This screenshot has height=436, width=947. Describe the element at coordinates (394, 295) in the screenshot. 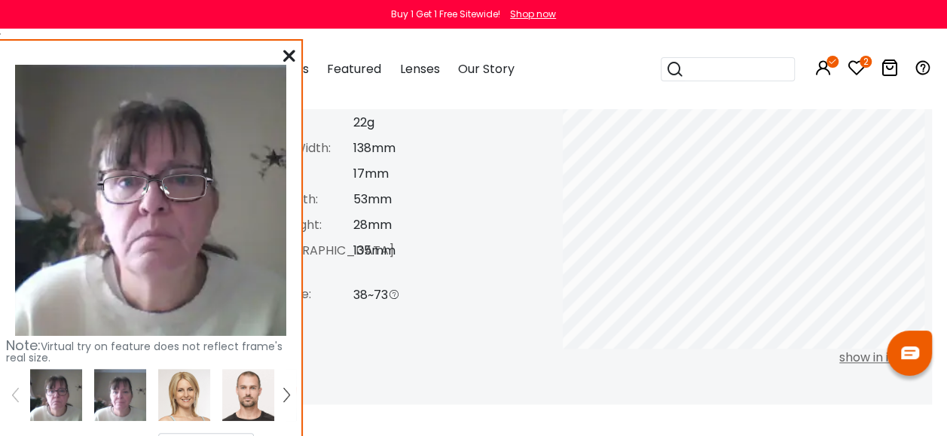

I see `i: PD Range Message` at that location.